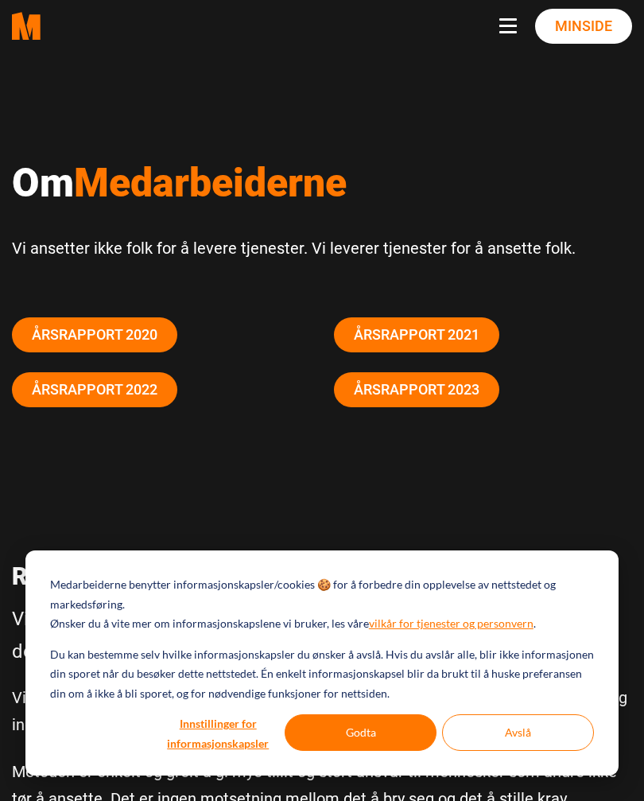 The image size is (644, 801). I want to click on button: Avslå, so click(518, 732).